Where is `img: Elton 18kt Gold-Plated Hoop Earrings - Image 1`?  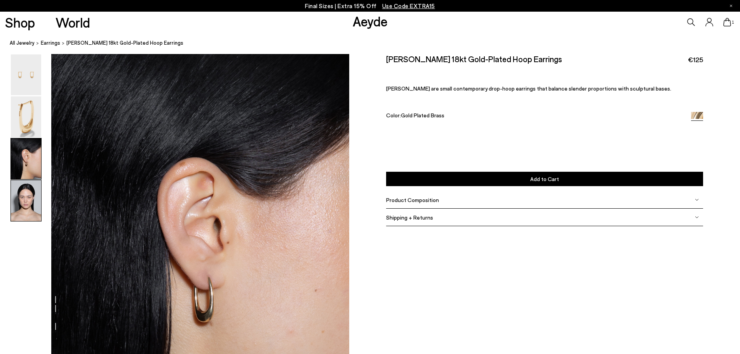
img: Elton 18kt Gold-Plated Hoop Earrings - Image 1 is located at coordinates (26, 75).